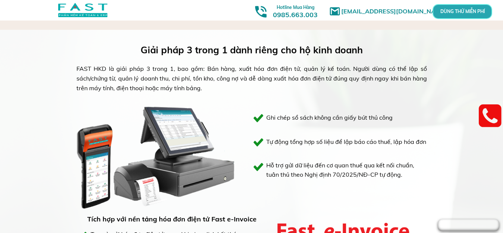 This screenshot has height=233, width=503. What do you see at coordinates (252, 78) in the screenshot?
I see `div: FAST HKD là giải pháp 3 trong 1, bao gồm: Bán hàng, xuất hóa đơn điện tử, quản lý kế toán. Người ...` at bounding box center [252, 78].